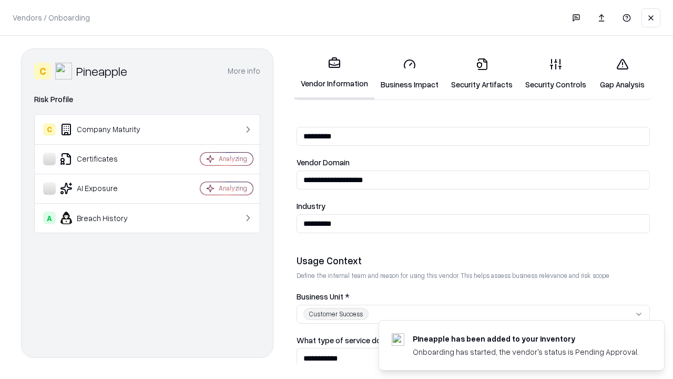  I want to click on p: Vendors / Onboarding, so click(51, 17).